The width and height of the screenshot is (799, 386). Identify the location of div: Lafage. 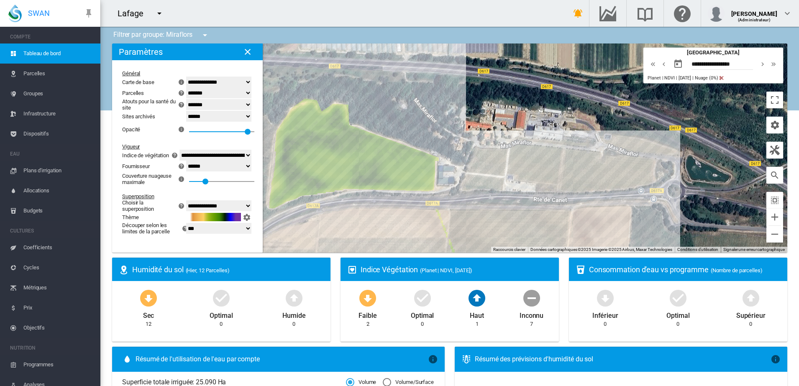
(134, 13).